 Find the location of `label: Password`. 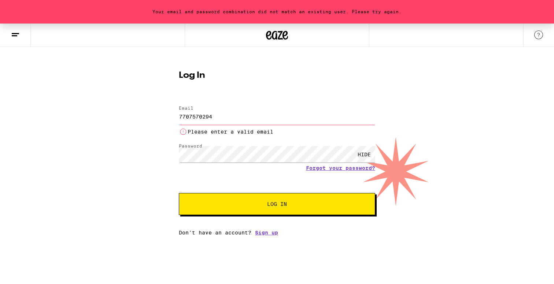

label: Password is located at coordinates (191, 146).